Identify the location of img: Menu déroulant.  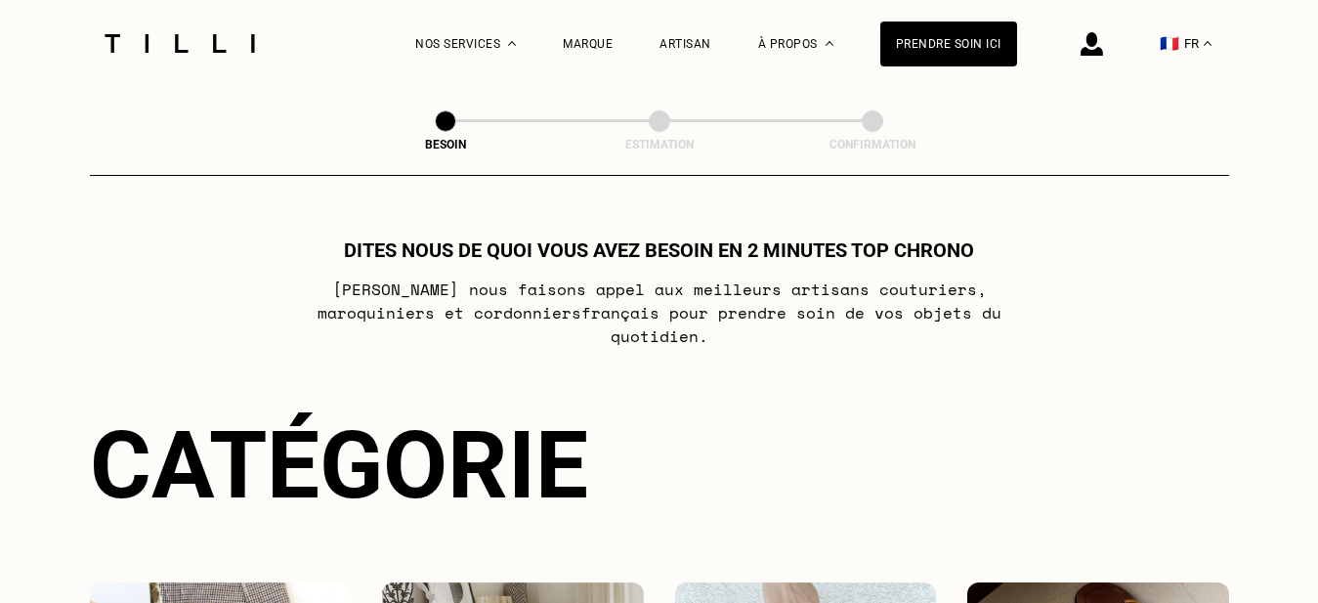
(512, 43).